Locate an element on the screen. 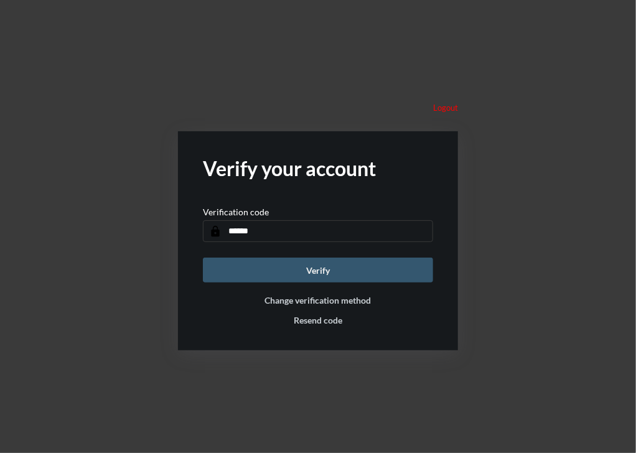 The height and width of the screenshot is (453, 636). h2: Verify your account is located at coordinates (318, 168).